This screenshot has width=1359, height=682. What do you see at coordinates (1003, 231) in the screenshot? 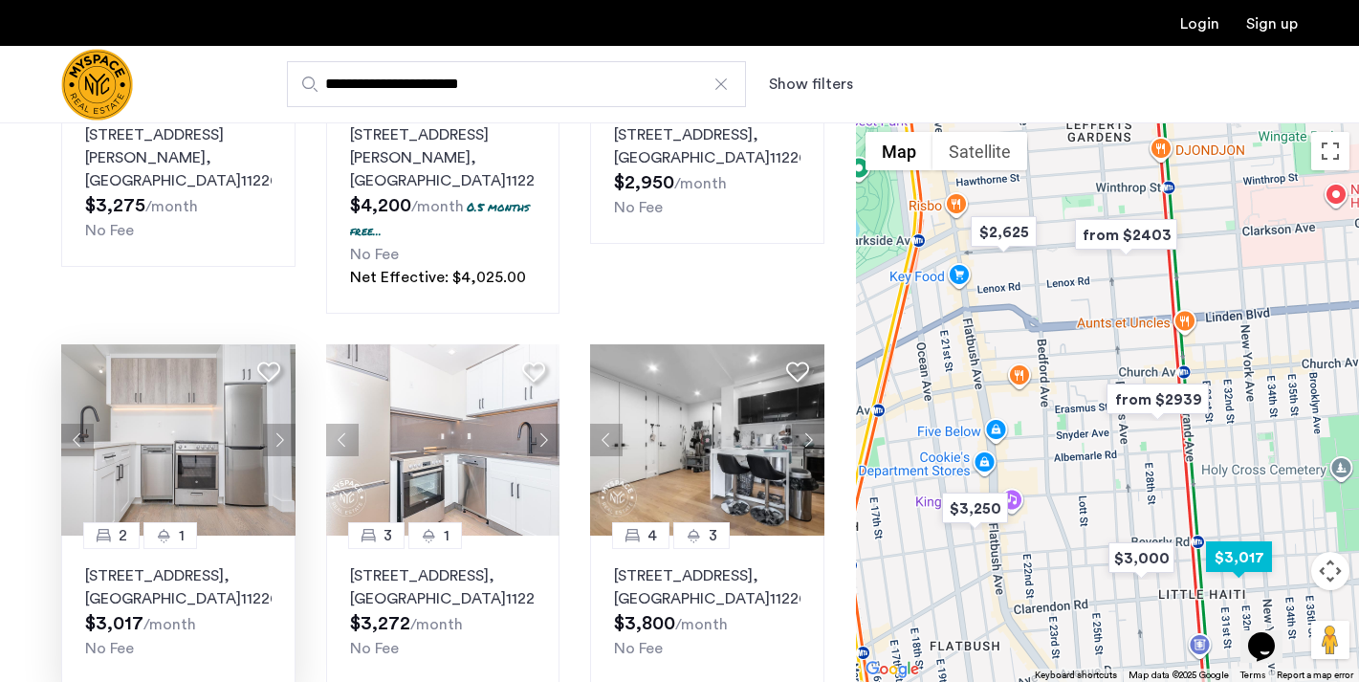
I see `div: $2,625` at bounding box center [1003, 231].